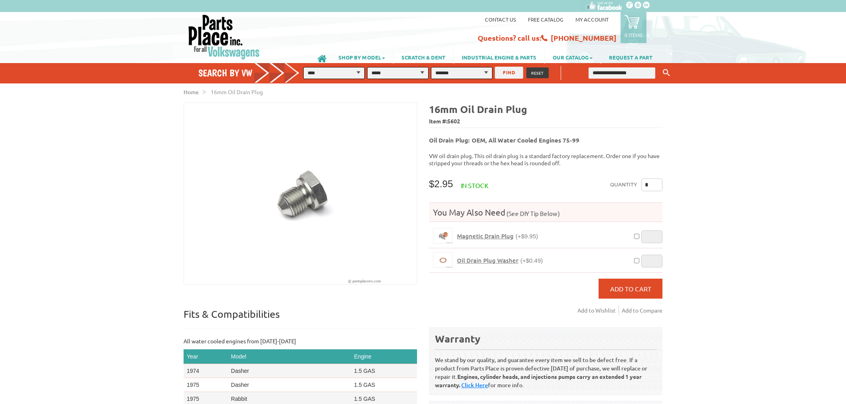 The image size is (846, 404). What do you see at coordinates (624, 185) in the screenshot?
I see `label: Quantity` at bounding box center [624, 185].